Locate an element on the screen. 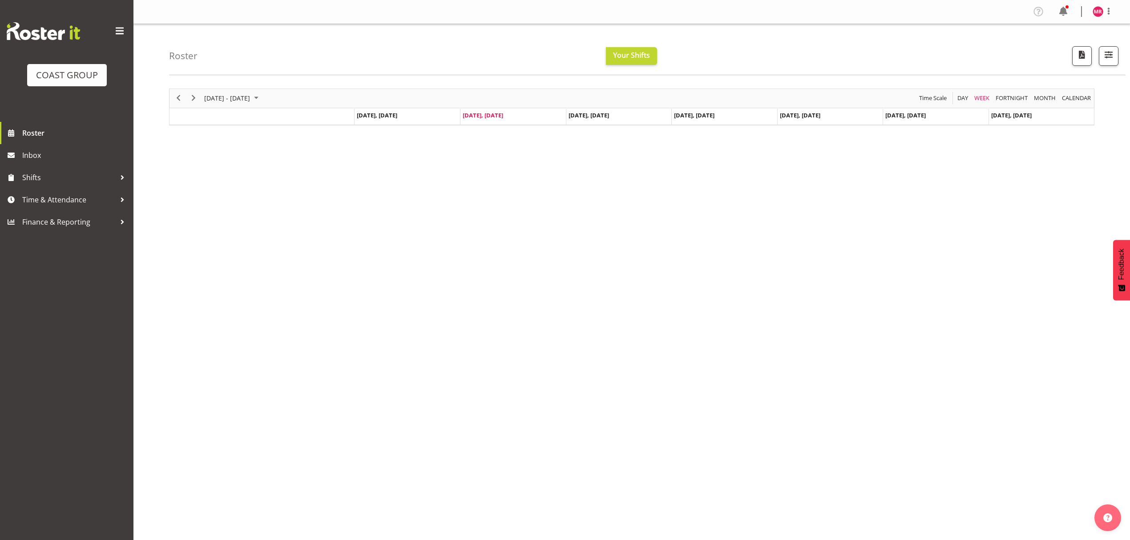 This screenshot has height=540, width=1130. div: previous period is located at coordinates (178, 98).